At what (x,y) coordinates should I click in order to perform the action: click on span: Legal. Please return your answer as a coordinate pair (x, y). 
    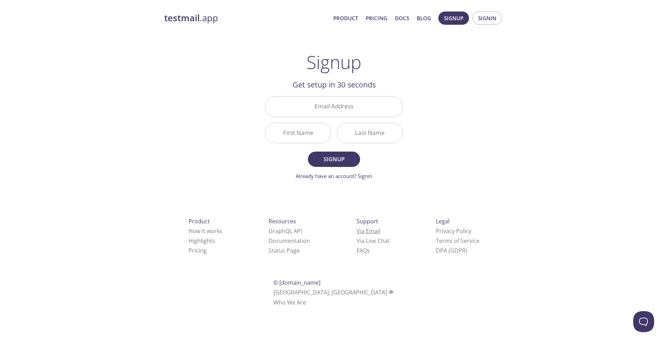
    Looking at the image, I should click on (443, 221).